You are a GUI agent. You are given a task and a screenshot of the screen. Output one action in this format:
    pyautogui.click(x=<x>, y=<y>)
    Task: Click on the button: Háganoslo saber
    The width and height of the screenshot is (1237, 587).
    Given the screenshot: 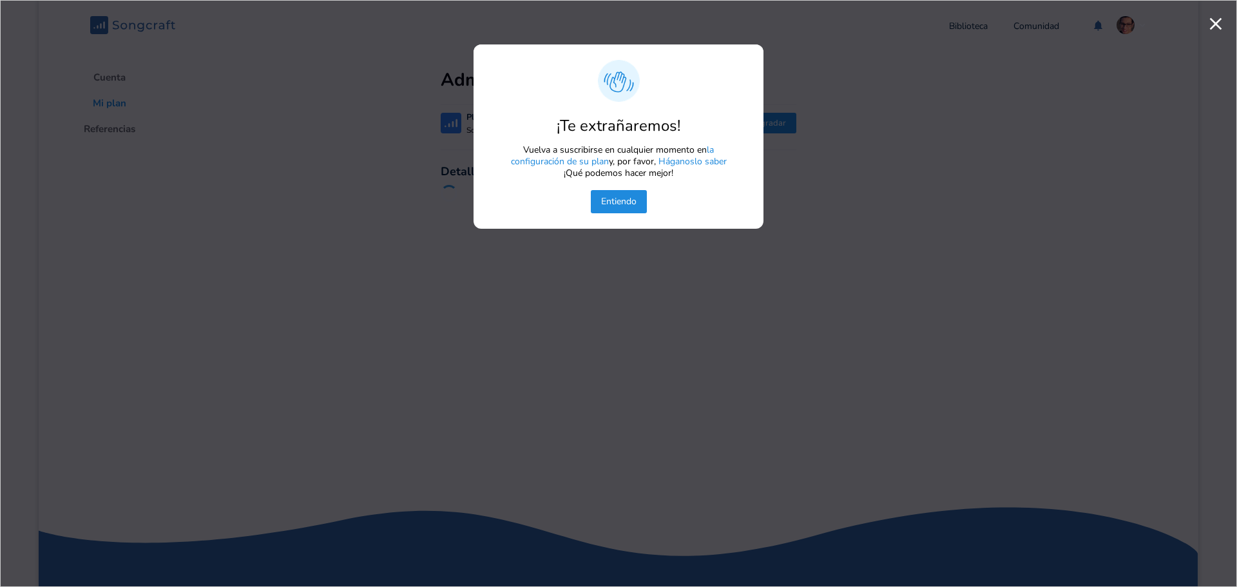 What is the action you would take?
    pyautogui.click(x=693, y=162)
    